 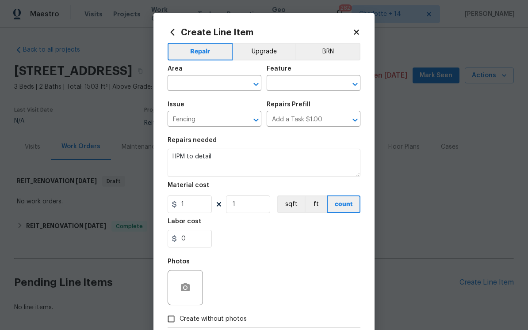 What do you see at coordinates (288, 105) in the screenshot?
I see `h5: Repairs Prefill` at bounding box center [288, 105].